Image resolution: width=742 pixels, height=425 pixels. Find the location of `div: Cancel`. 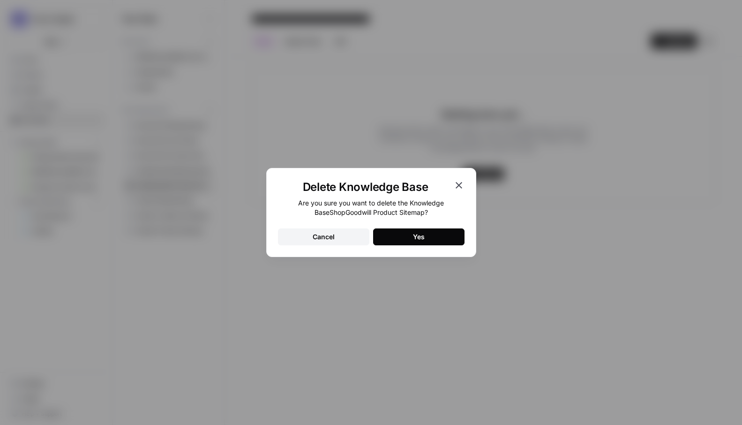

div: Cancel is located at coordinates (324, 237).